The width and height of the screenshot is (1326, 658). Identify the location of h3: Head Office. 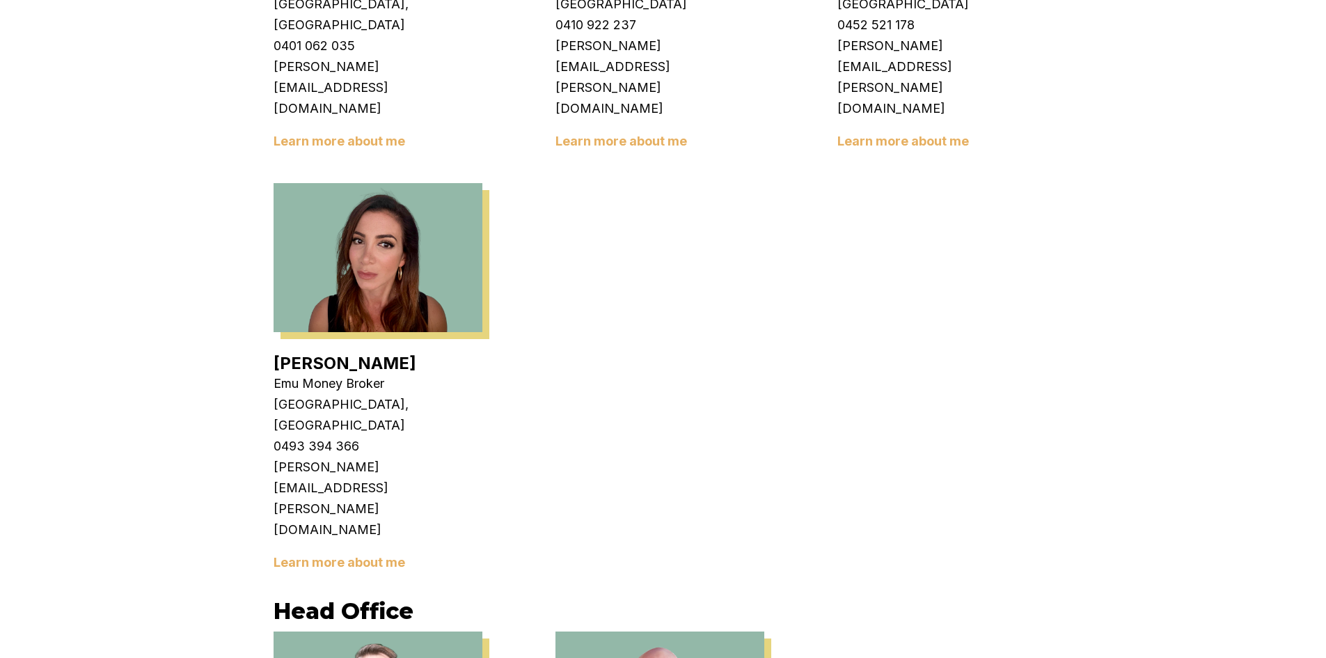
(663, 611).